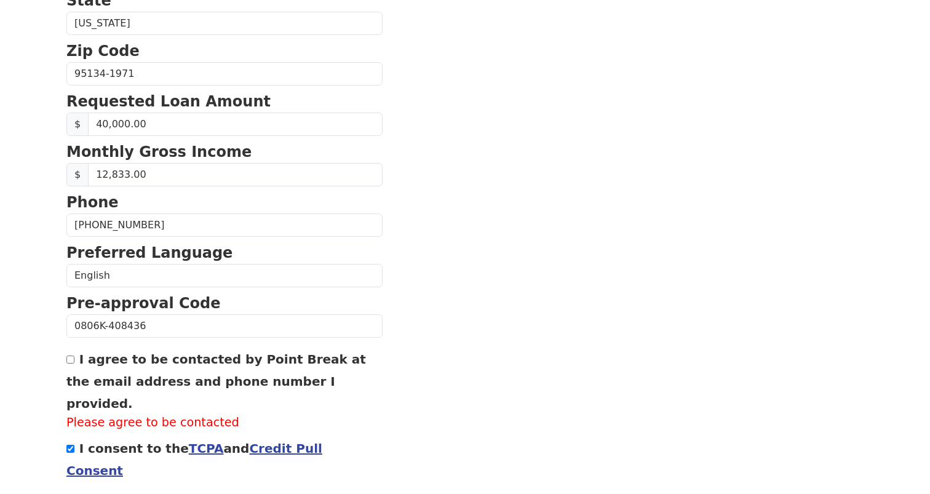 The height and width of the screenshot is (494, 930). What do you see at coordinates (143, 303) in the screenshot?
I see `strong: Pre-approval Code` at bounding box center [143, 303].